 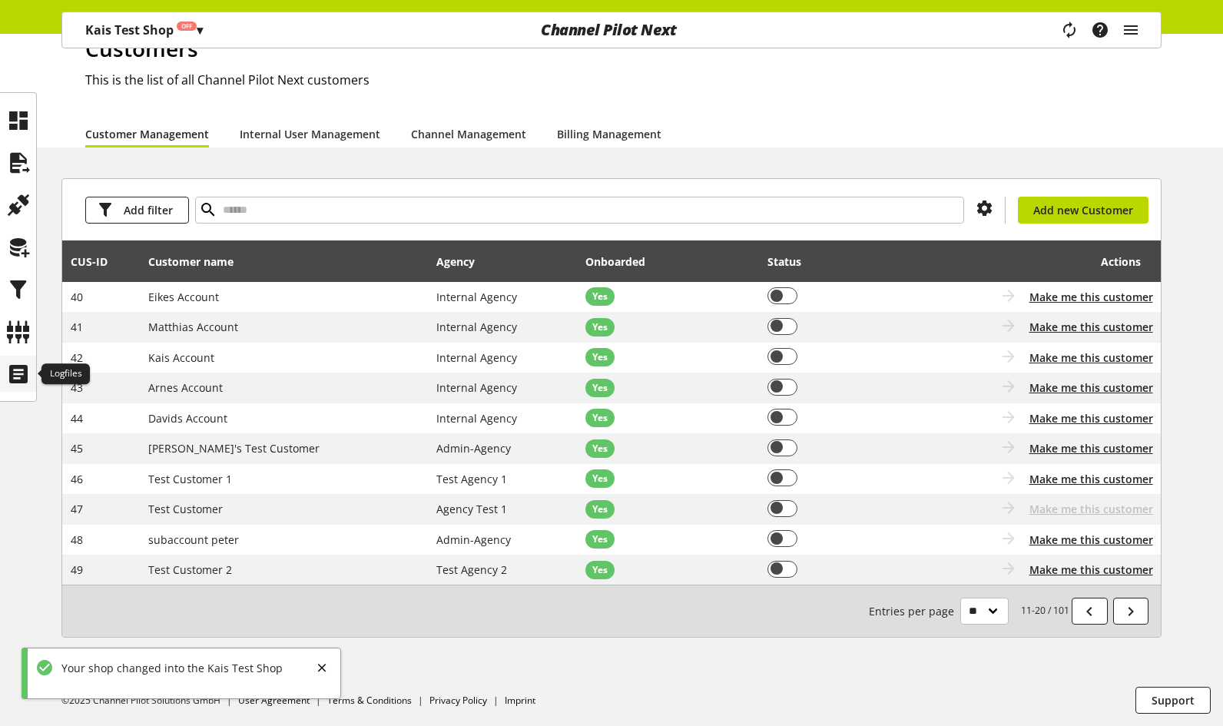 I want to click on span: 46, so click(x=77, y=479).